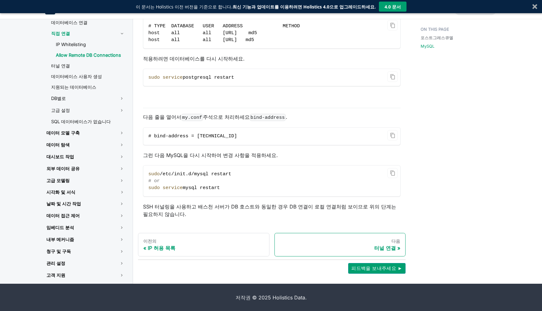 This screenshot has width=542, height=311. Describe the element at coordinates (393, 7) in the screenshot. I see `font: 4.0 문서` at that location.